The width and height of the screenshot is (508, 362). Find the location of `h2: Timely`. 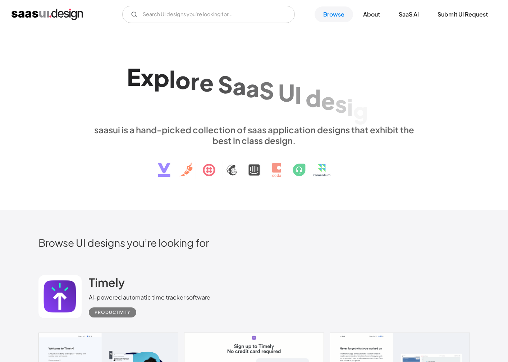

h2: Timely is located at coordinates (107, 283).